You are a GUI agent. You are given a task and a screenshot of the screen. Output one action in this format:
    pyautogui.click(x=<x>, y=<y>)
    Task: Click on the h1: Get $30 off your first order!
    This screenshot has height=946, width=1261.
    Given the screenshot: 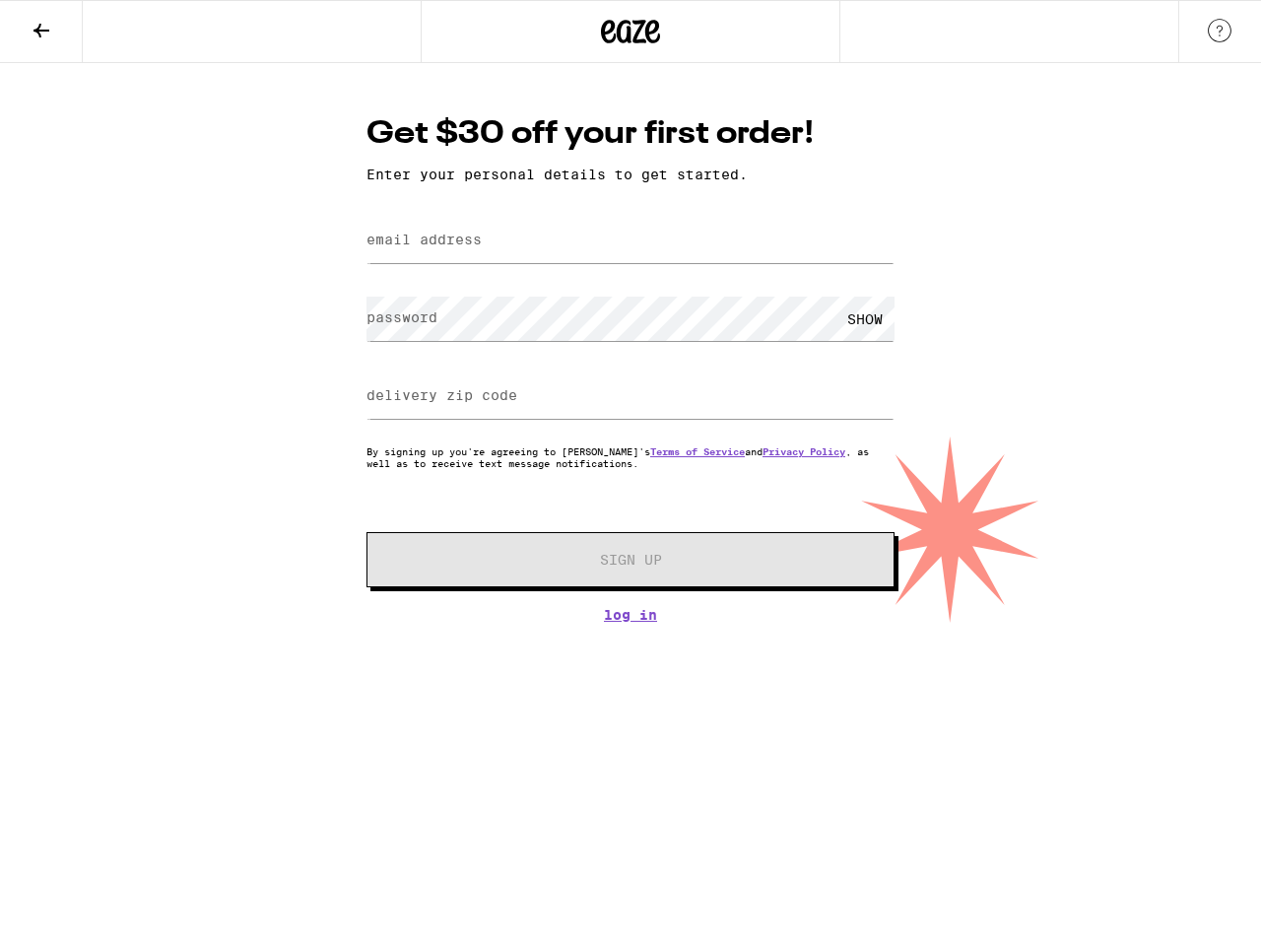 What is the action you would take?
    pyautogui.click(x=630, y=134)
    